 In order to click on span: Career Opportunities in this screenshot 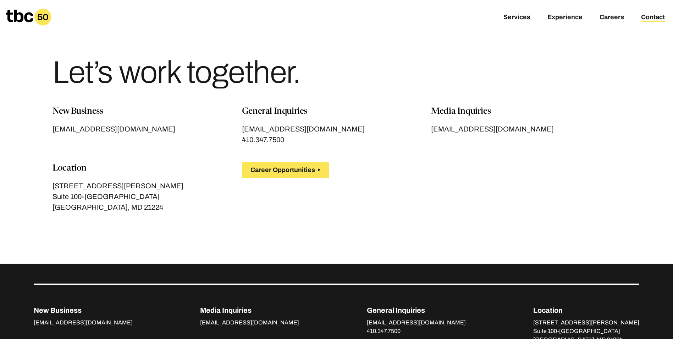, I will do `click(283, 170)`.